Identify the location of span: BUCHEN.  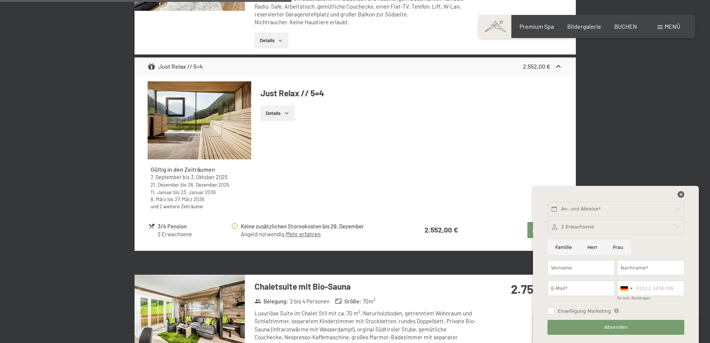
(625, 26).